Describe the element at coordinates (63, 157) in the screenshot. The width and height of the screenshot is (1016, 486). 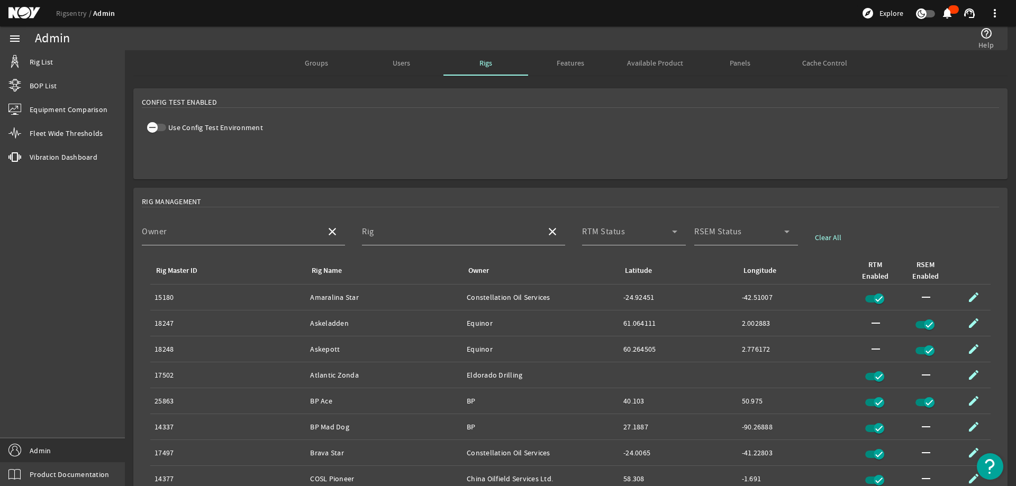
I see `span: Vibration Dashboard` at that location.